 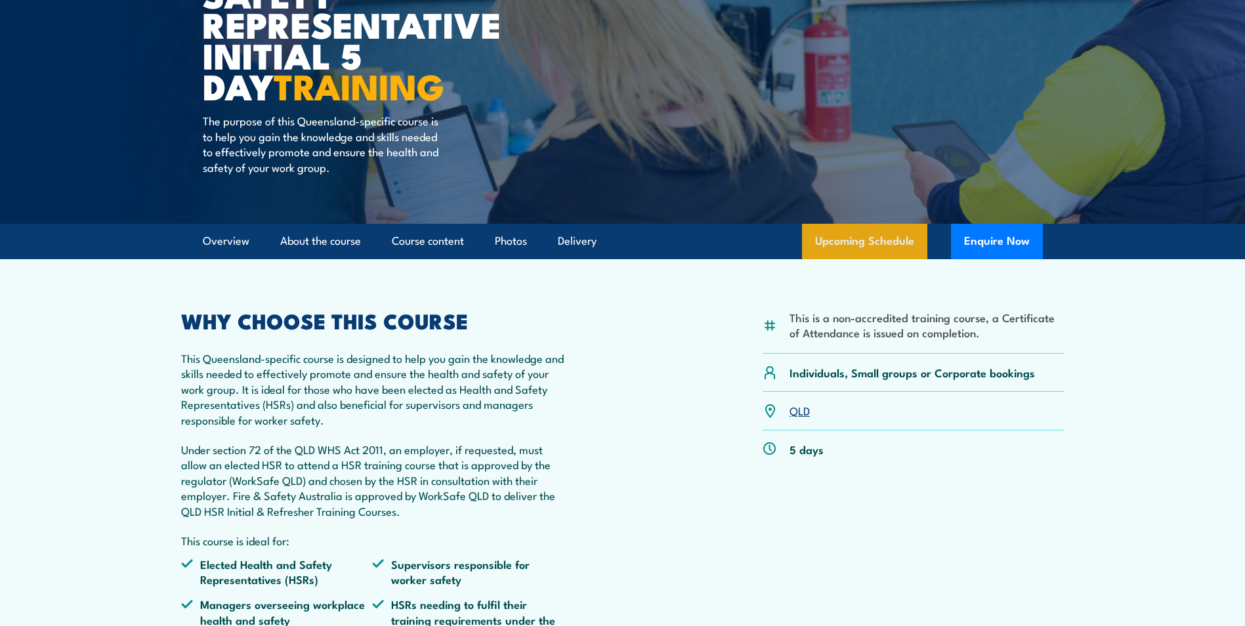 What do you see at coordinates (997, 242) in the screenshot?
I see `button: Enquire Now` at bounding box center [997, 242].